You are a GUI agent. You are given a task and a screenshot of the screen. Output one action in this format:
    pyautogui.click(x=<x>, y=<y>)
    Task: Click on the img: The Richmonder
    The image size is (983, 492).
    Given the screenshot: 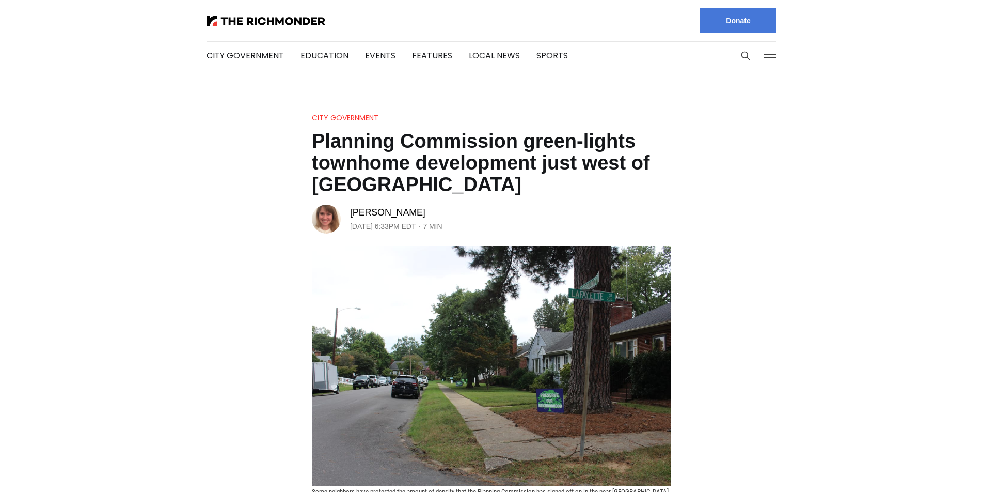 What is the action you would take?
    pyautogui.click(x=266, y=21)
    